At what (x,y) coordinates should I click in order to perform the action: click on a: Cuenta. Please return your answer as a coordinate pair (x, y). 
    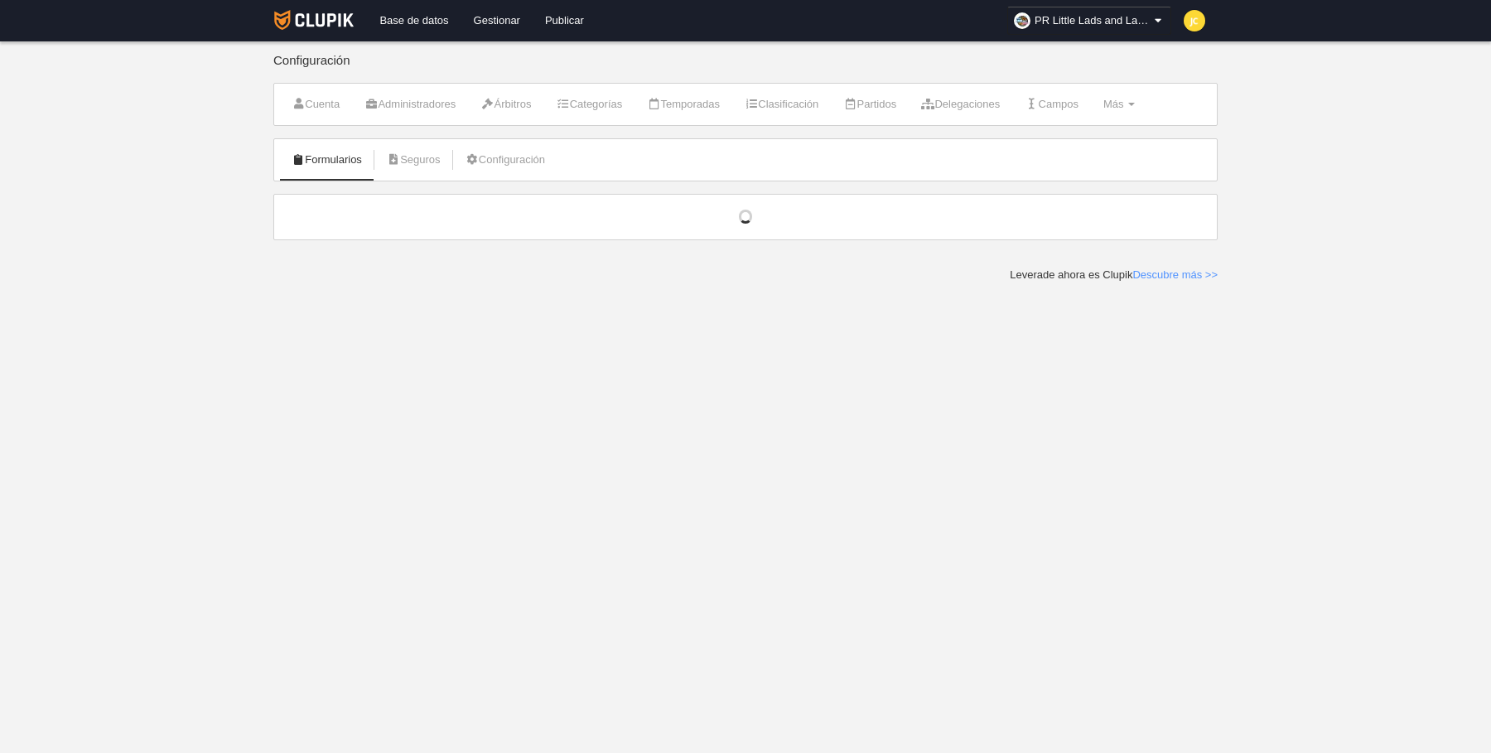
    Looking at the image, I should click on (316, 104).